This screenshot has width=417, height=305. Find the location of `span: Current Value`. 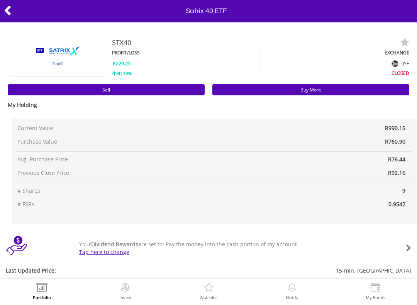

span: Current Value is located at coordinates (99, 128).